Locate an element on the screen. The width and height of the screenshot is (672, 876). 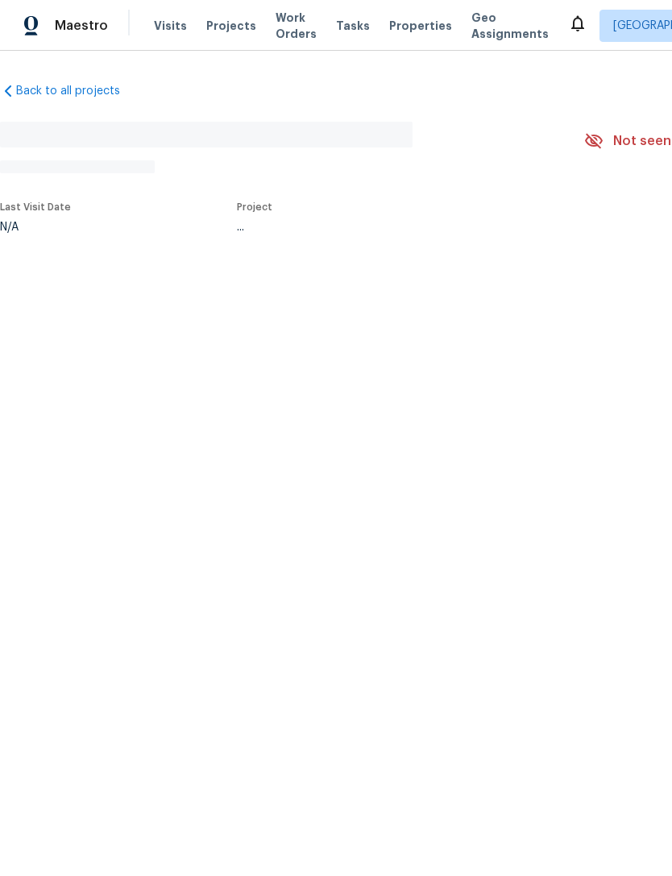
span: Project is located at coordinates (255, 207).